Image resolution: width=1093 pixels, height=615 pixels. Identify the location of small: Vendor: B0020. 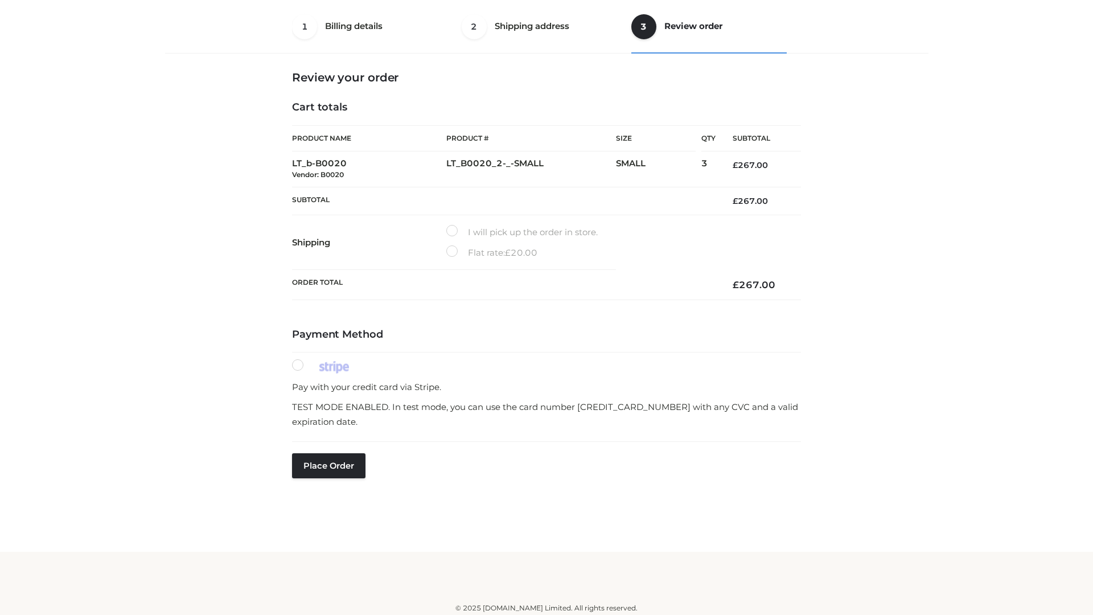
(318, 174).